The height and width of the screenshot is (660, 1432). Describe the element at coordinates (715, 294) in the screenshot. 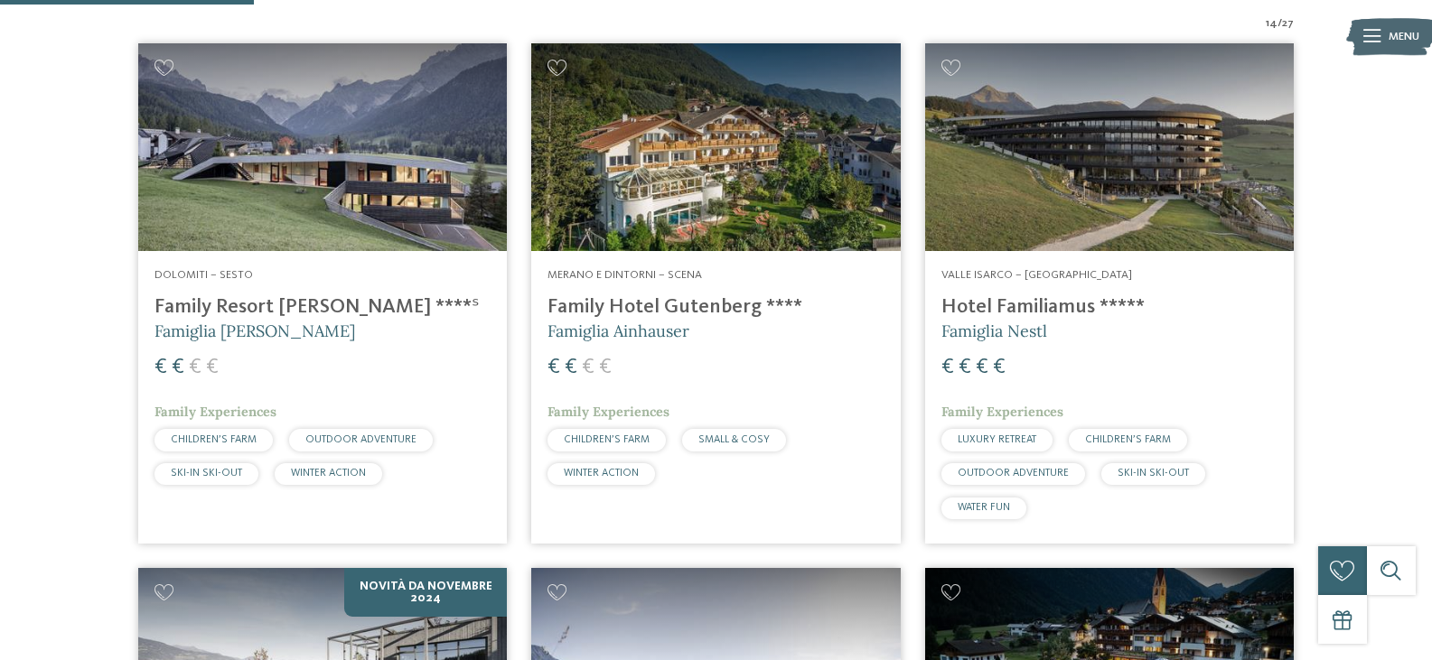

I see `a: Cercate un hotel per famiglie? Qui troverete solo i migliori! Merano e dintorni – Scena Family Ho...` at that location.